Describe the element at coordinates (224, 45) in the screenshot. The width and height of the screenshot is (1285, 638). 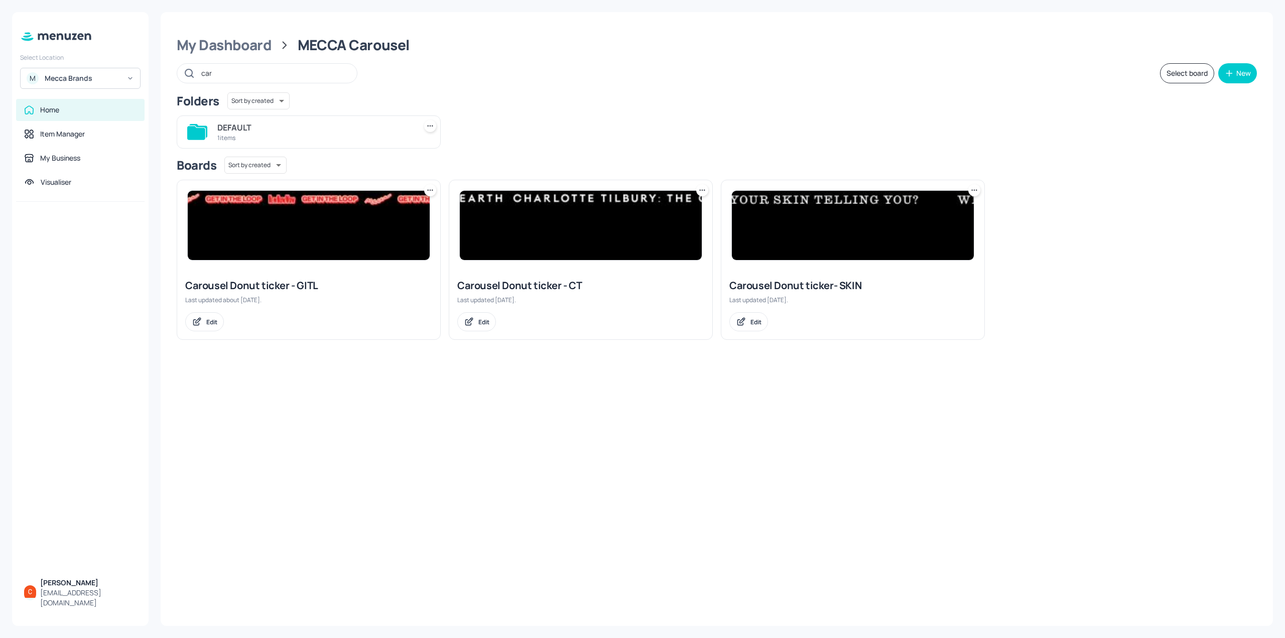
I see `div: My Dashboard` at that location.